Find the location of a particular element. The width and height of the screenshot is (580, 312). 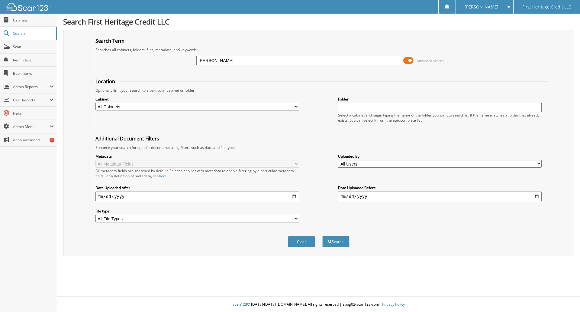

span: Search is located at coordinates (33, 33).